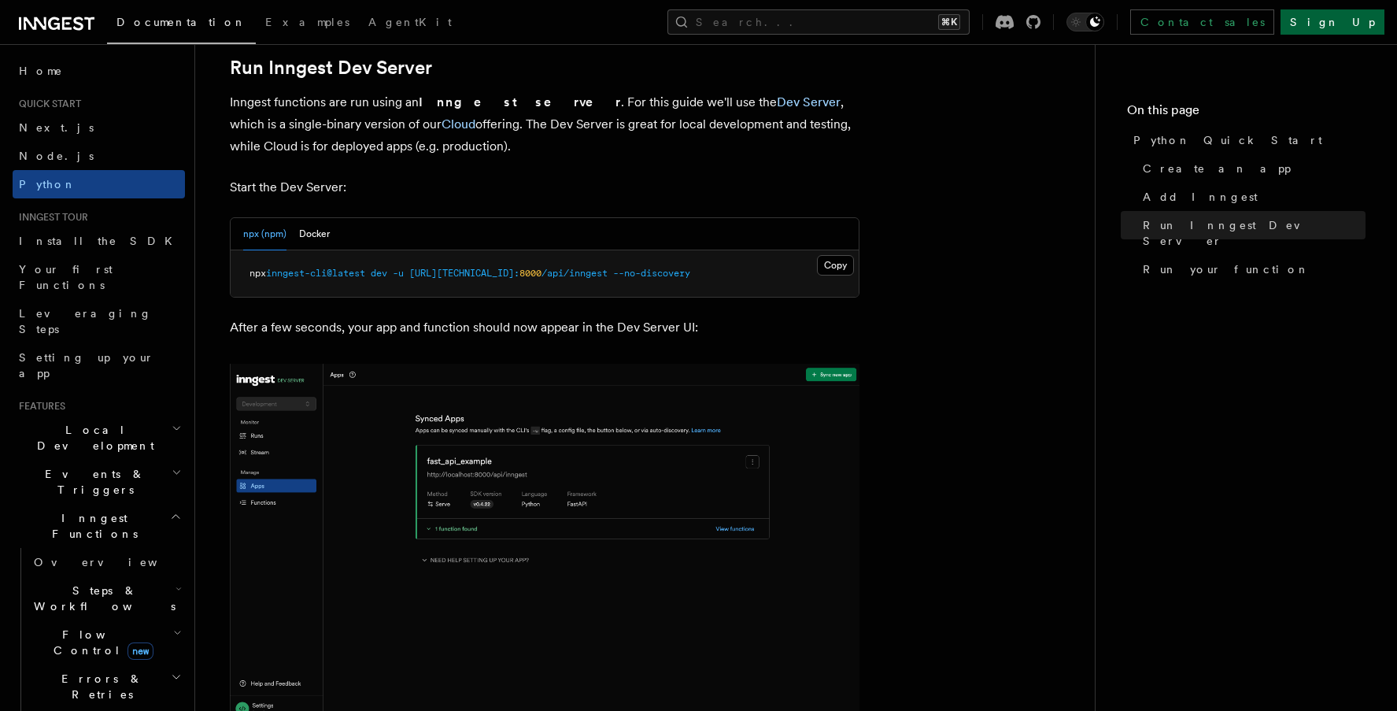 The height and width of the screenshot is (711, 1397). I want to click on span: Overview, so click(115, 562).